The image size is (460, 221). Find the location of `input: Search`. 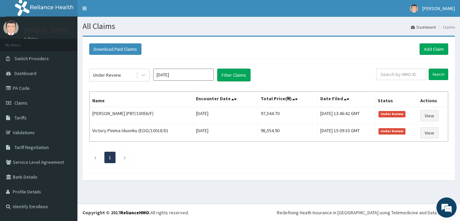

input: Search is located at coordinates (438, 74).